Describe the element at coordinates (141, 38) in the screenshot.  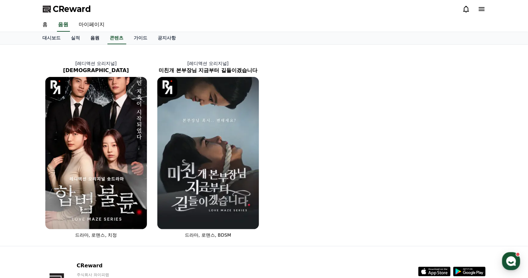
I see `a: 가이드` at that location.